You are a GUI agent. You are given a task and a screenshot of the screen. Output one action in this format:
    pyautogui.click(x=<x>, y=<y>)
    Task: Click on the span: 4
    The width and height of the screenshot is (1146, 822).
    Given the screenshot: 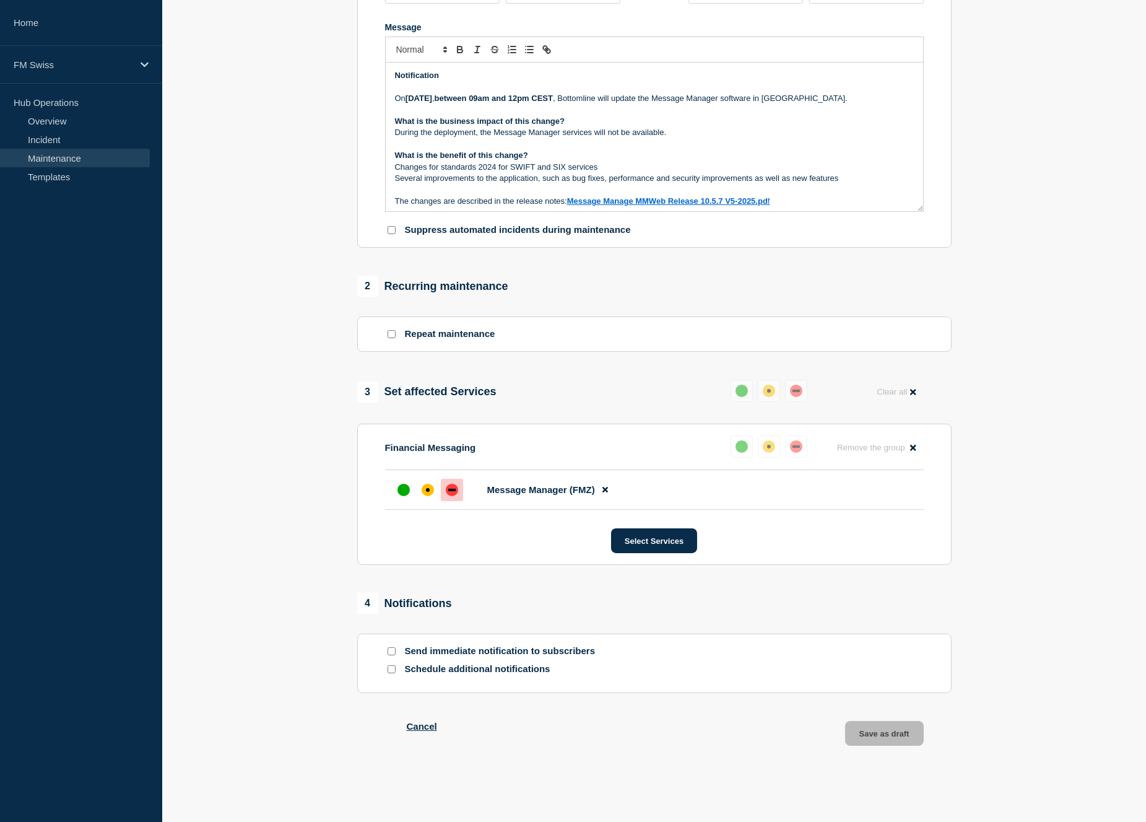 What is the action you would take?
    pyautogui.click(x=368, y=603)
    